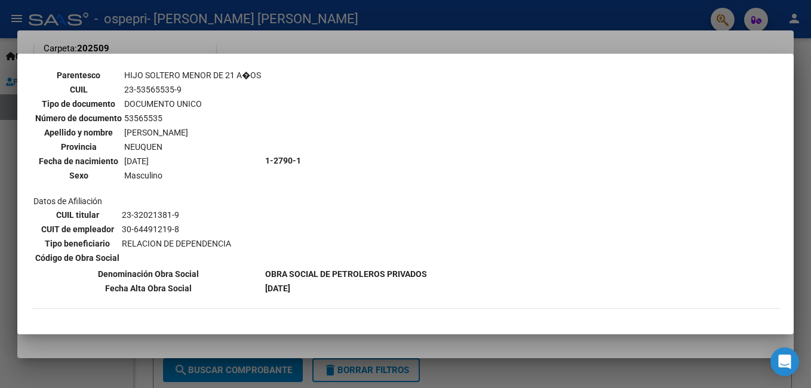 This screenshot has height=388, width=811. Describe the element at coordinates (77, 215) in the screenshot. I see `th: CUIL titular` at that location.